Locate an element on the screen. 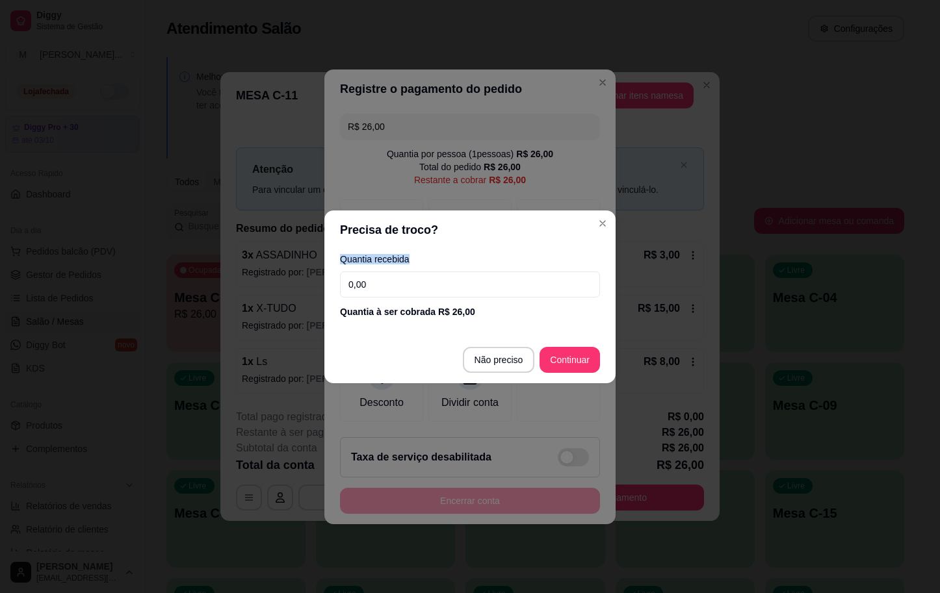  label: Quantia recebida is located at coordinates (470, 259).